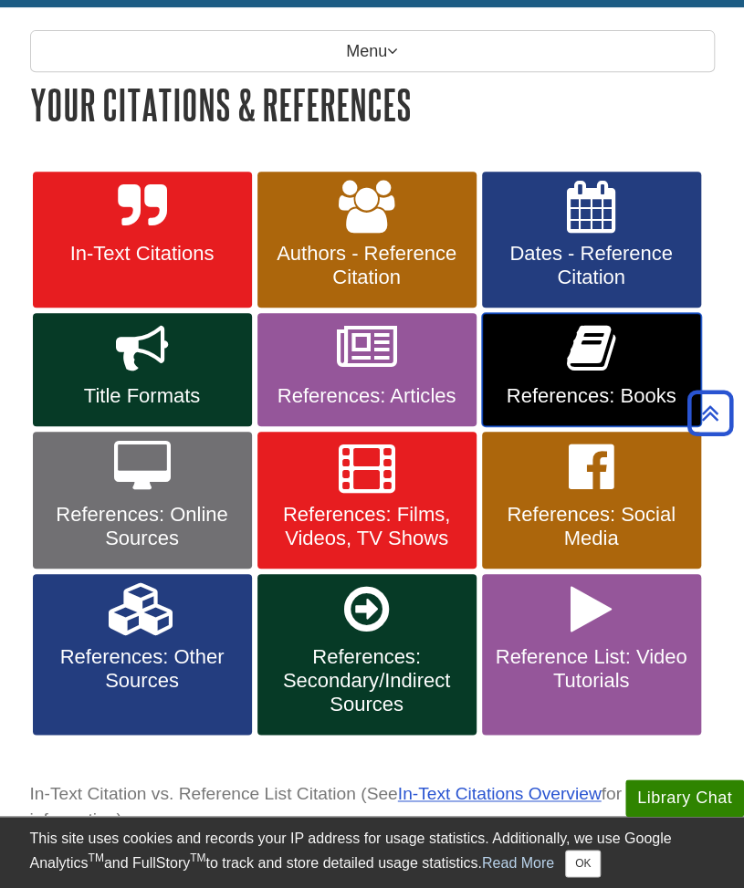  I want to click on span: In-Text Citations, so click(142, 254).